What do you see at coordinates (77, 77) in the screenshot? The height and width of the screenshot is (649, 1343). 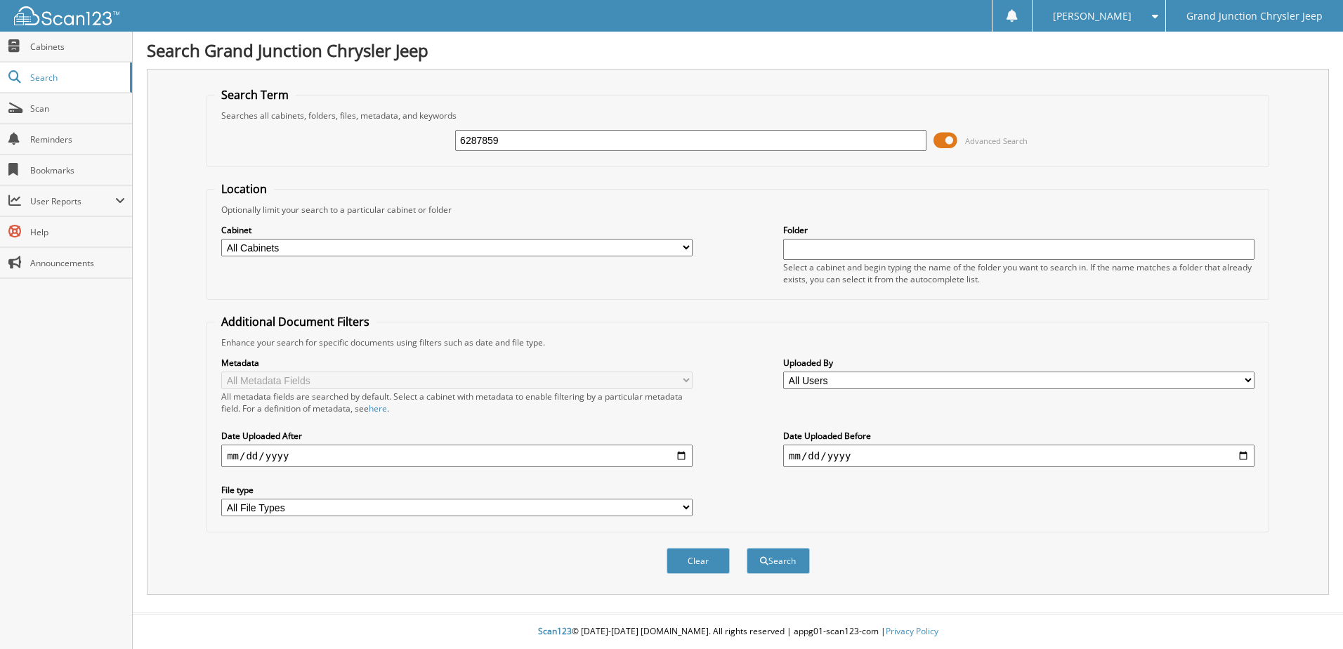 I see `span: Search` at bounding box center [77, 77].